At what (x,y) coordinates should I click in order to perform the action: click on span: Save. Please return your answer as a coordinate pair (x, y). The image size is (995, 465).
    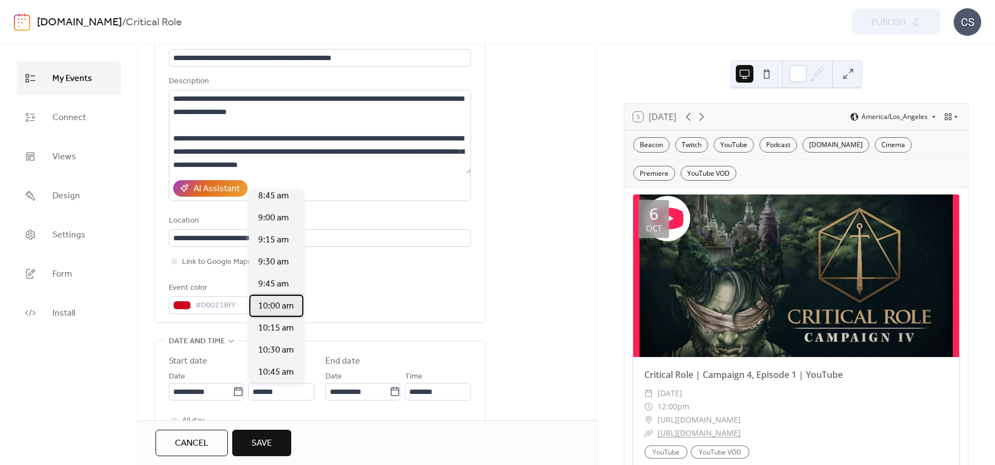
    Looking at the image, I should click on (261, 444).